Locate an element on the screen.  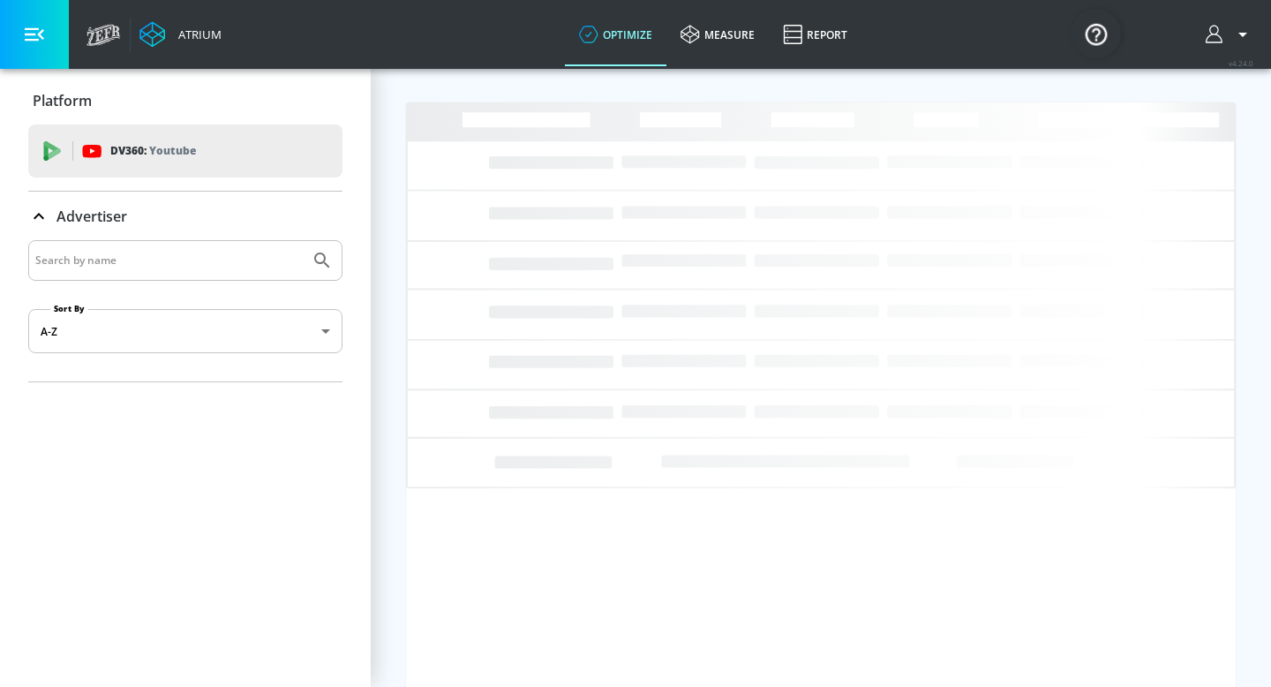
div: A-Z is located at coordinates (185, 331).